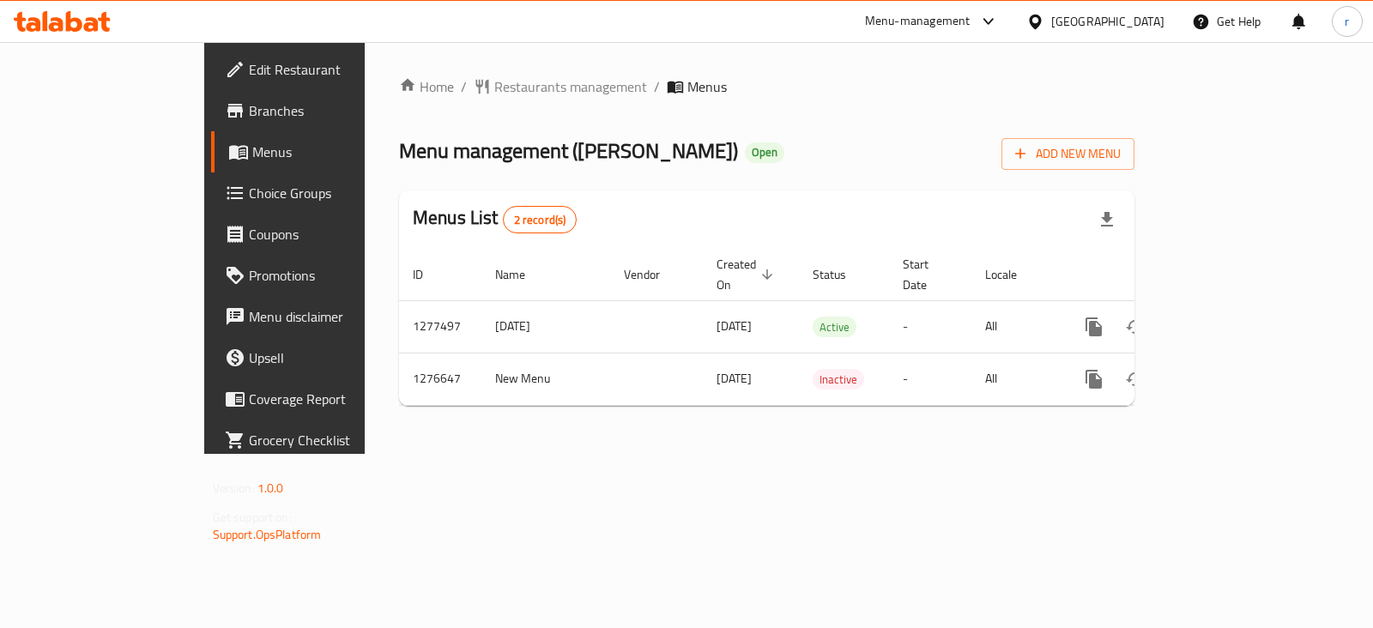  What do you see at coordinates (840, 275) in the screenshot?
I see `span: Status` at bounding box center [840, 275].